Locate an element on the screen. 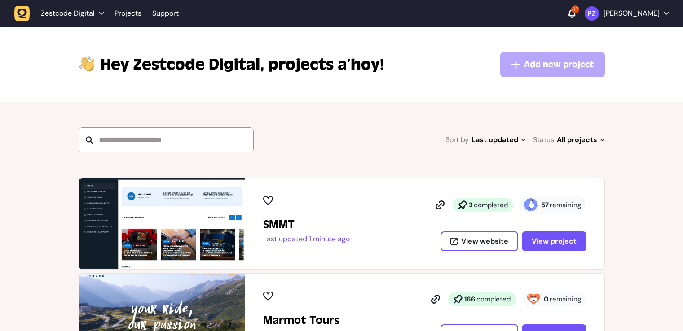 This screenshot has height=331, width=683. p: projects a’hoy! is located at coordinates (242, 65).